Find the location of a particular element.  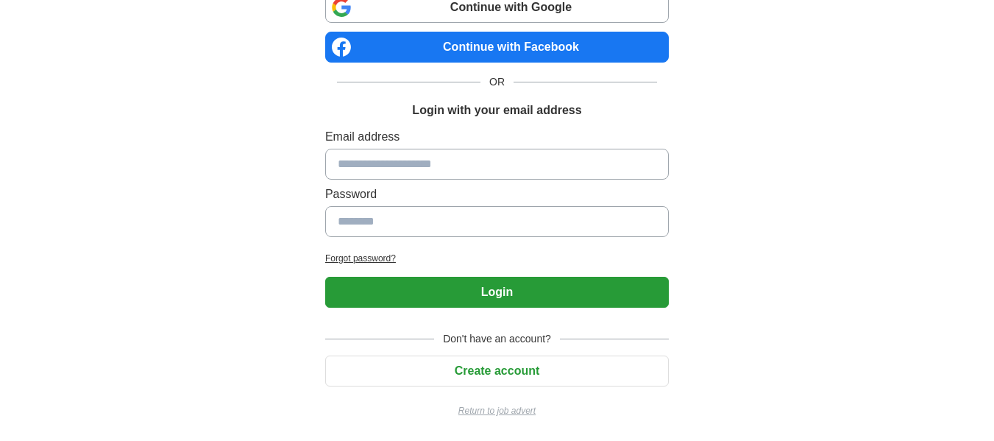

a: Continue with Facebook is located at coordinates (496, 47).